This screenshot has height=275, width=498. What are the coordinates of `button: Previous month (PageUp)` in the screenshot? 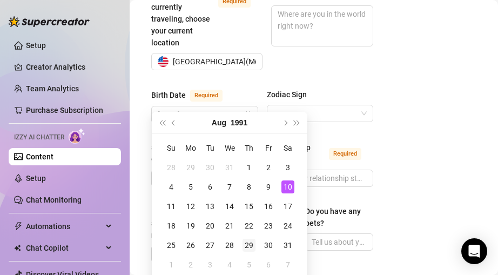 It's located at (174, 123).